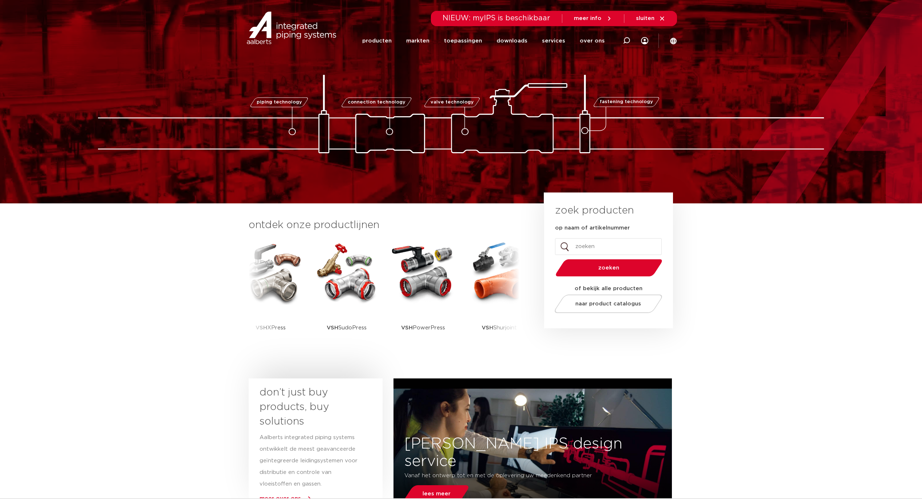 The width and height of the screenshot is (922, 499). Describe the element at coordinates (423, 295) in the screenshot. I see `a: VSHPowerPress` at that location.